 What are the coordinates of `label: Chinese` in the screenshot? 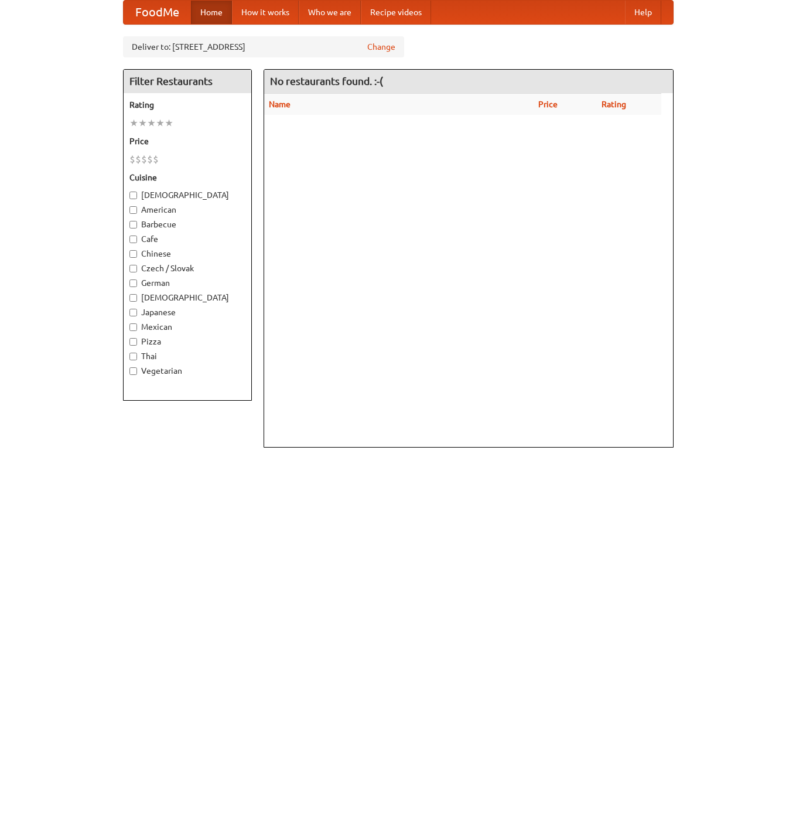 It's located at (187, 254).